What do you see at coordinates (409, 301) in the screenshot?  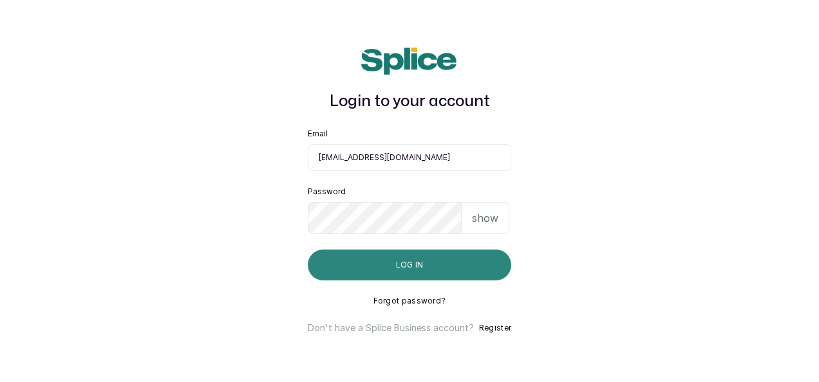 I see `button: Forgot password?` at bounding box center [409, 301].